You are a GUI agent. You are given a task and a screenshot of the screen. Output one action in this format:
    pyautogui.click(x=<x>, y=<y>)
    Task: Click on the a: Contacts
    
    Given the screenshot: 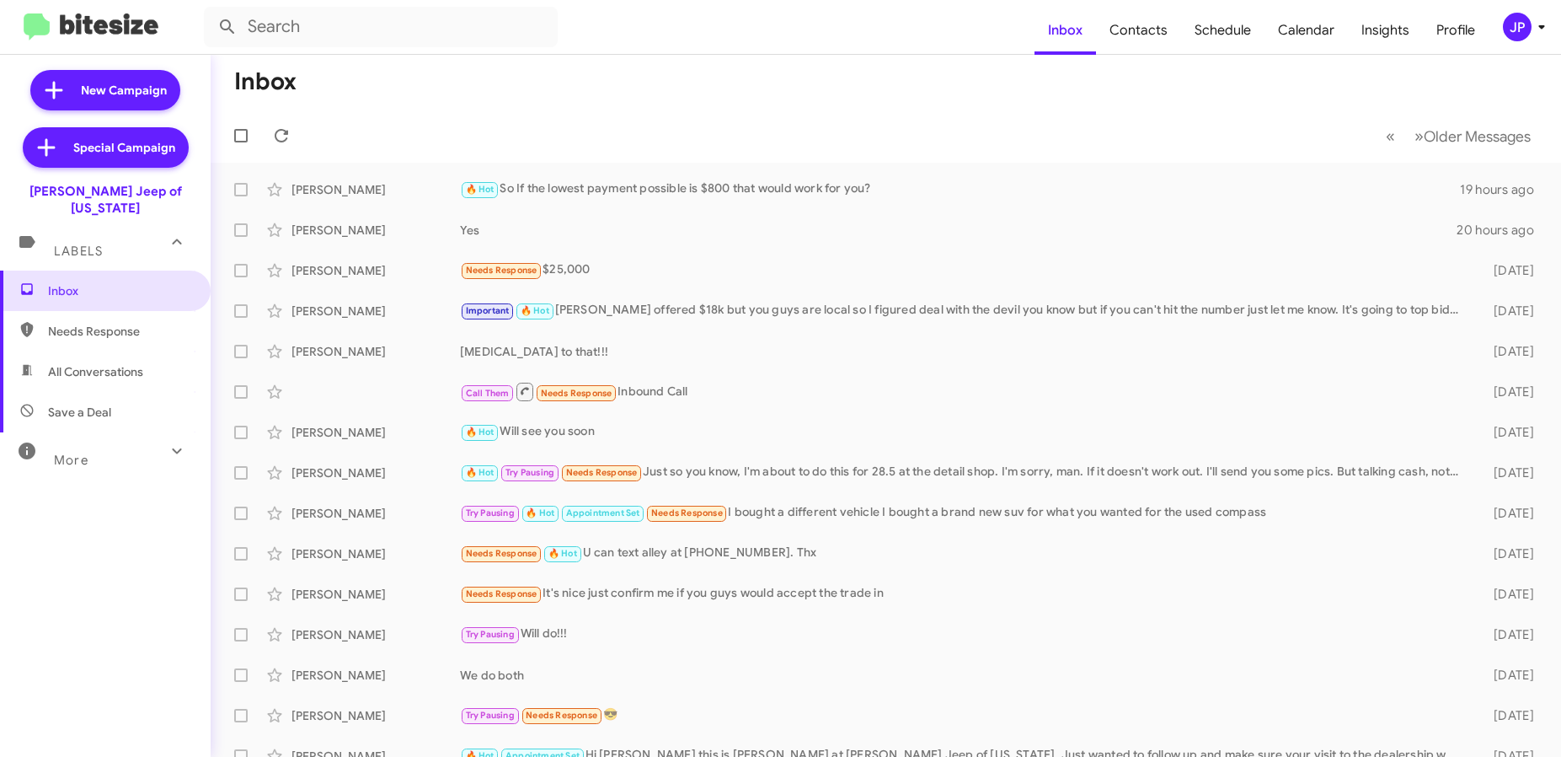 What is the action you would take?
    pyautogui.click(x=1138, y=30)
    